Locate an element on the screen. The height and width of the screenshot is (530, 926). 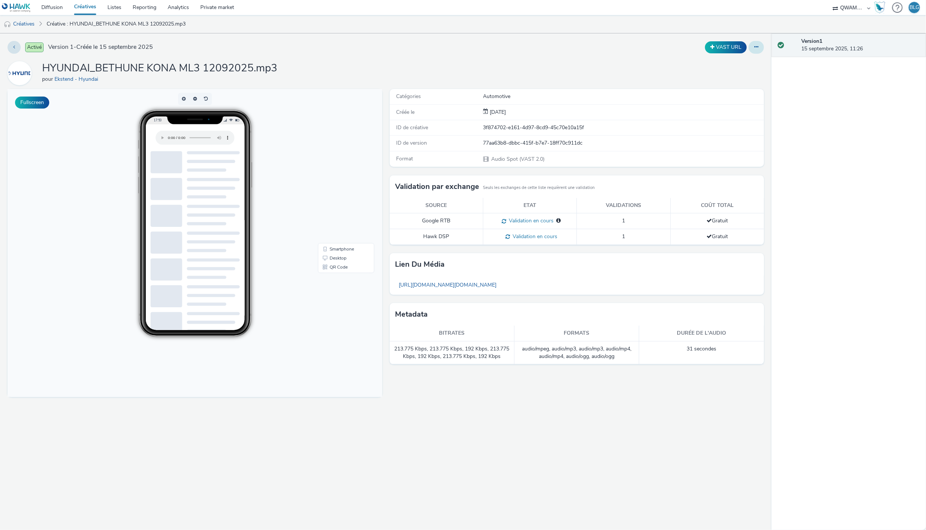
td: audio/mpeg, audio/mp3, audio/mp3, audio/mp4, audio/mp4, audio/ogg, audio/ogg is located at coordinates (577, 353).